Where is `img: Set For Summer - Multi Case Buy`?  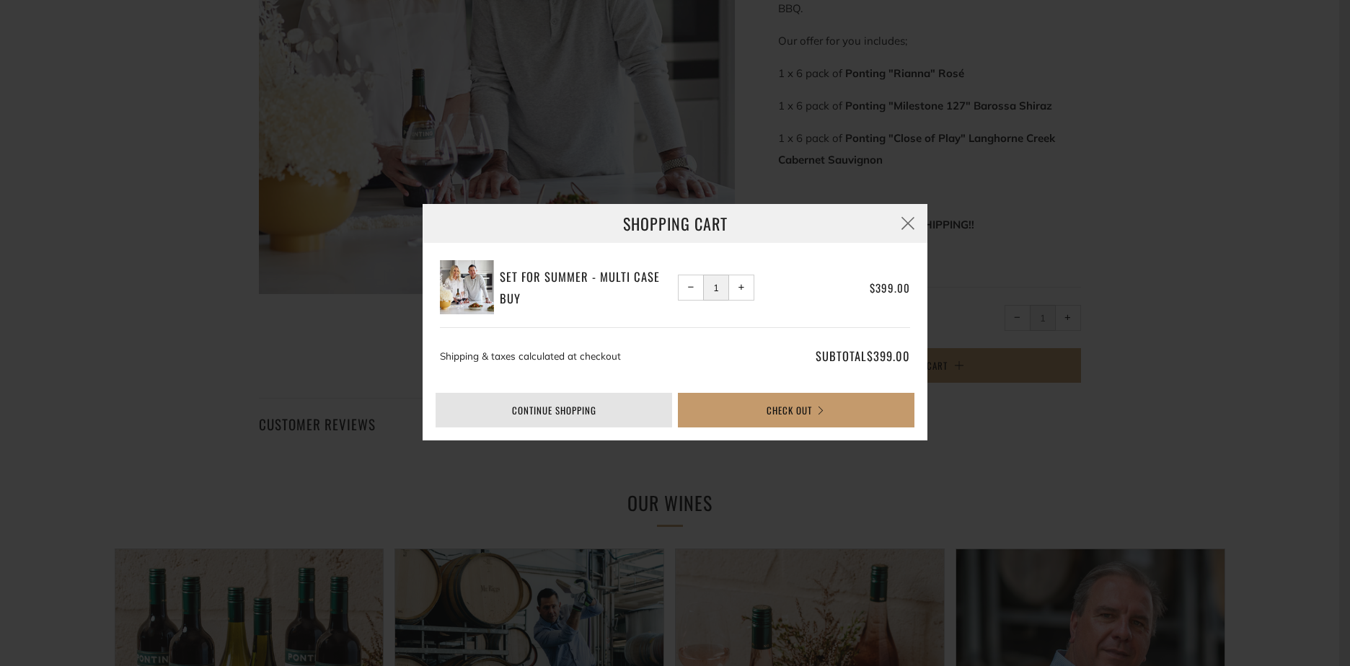
img: Set For Summer - Multi Case Buy is located at coordinates (466, 287).